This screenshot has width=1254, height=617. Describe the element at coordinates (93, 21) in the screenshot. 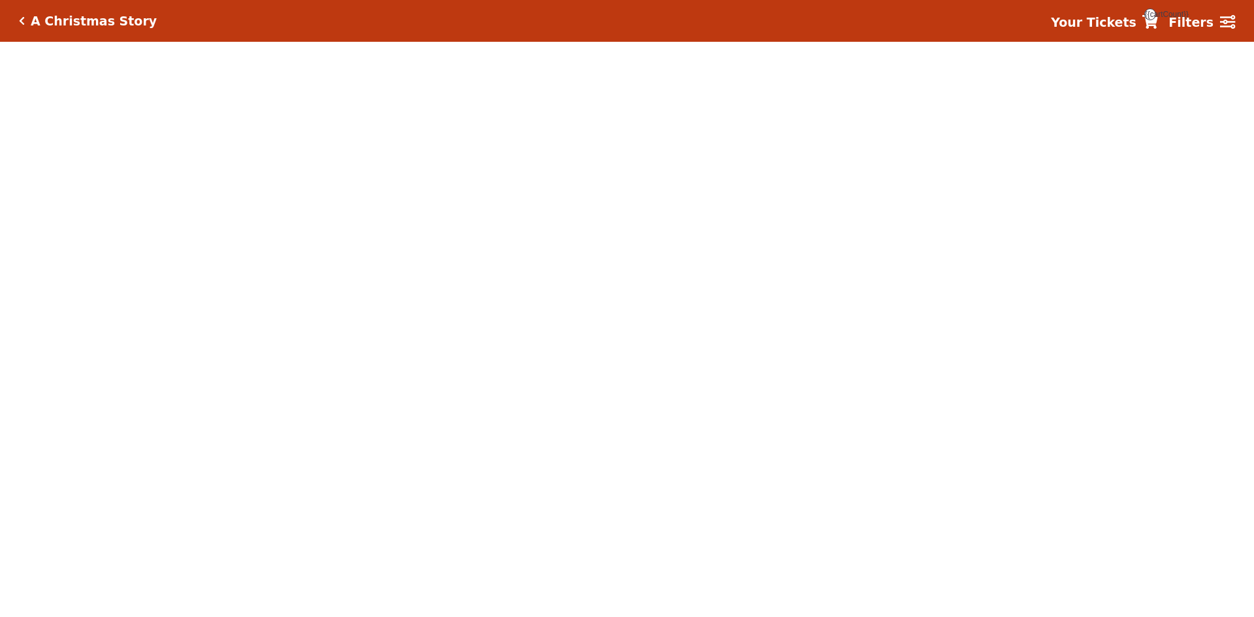

I see `h5: A Christmas Story` at that location.